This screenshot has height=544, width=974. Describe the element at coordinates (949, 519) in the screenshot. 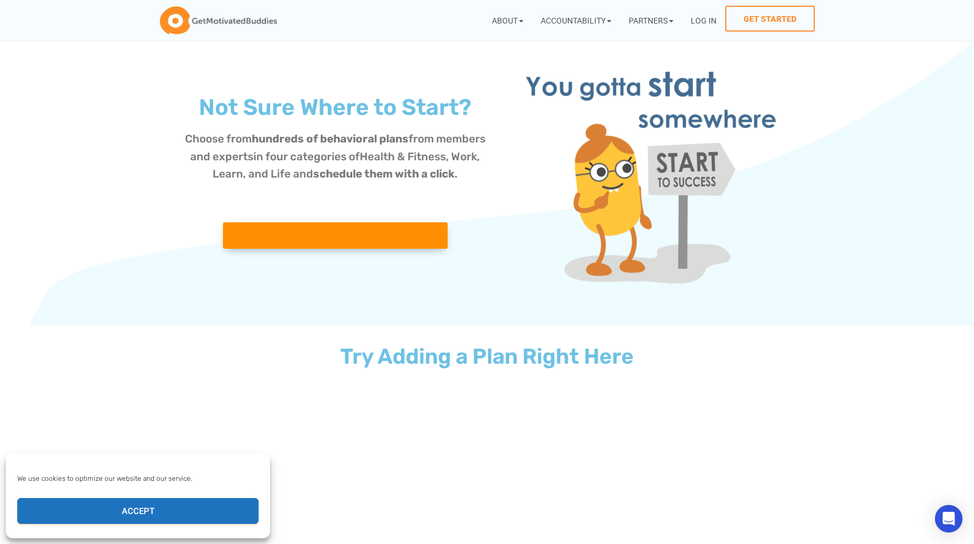

I see `div: Open Intercom Messenger` at that location.